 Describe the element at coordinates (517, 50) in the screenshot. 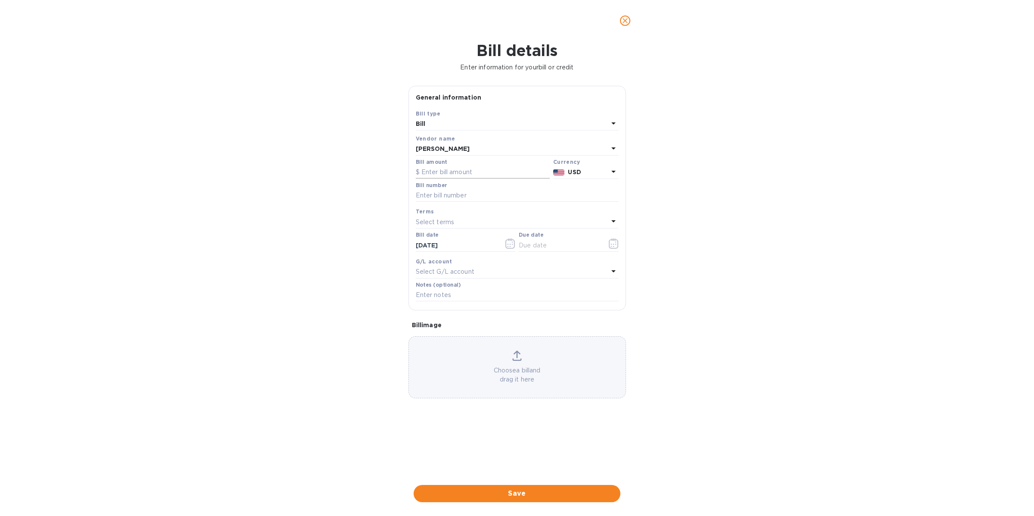

I see `h1: Bill details` at that location.